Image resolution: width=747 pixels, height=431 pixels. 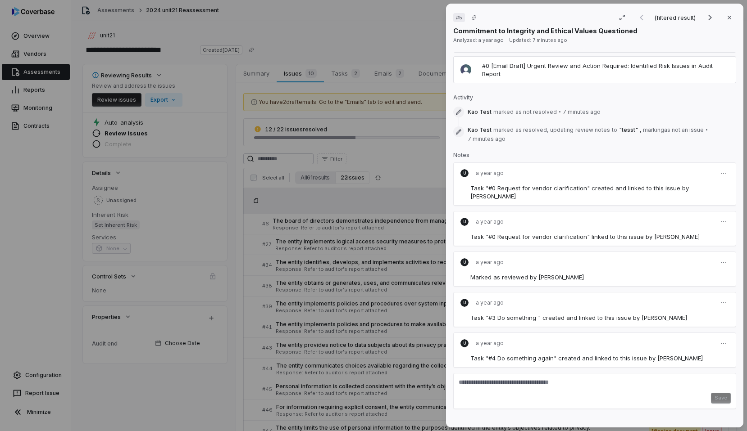 I want to click on span: marking, so click(x=653, y=130).